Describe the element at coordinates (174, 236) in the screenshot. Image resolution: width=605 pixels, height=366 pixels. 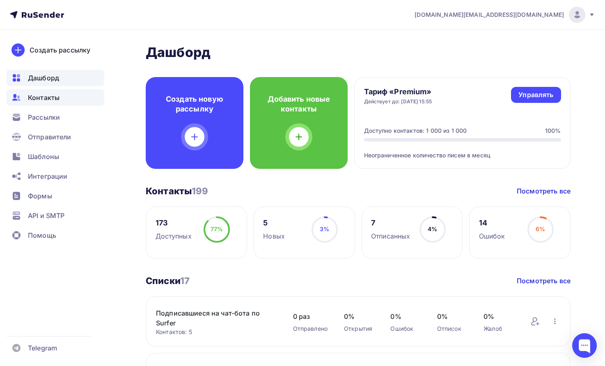
I see `div: Доступных` at that location.